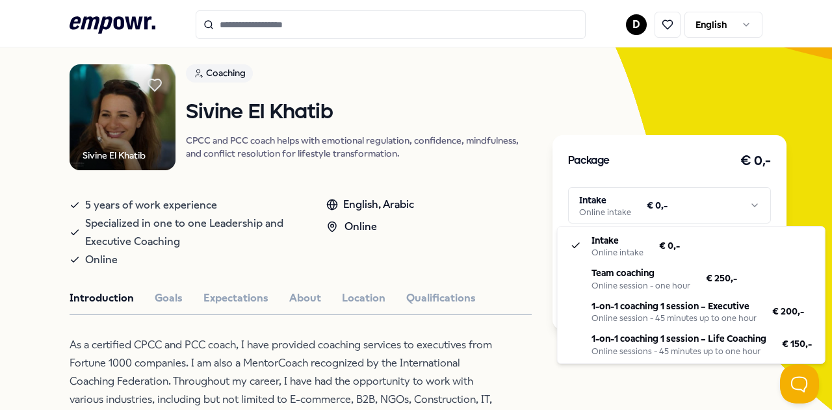 The image size is (832, 410). What do you see at coordinates (797, 344) in the screenshot?
I see `span: € 150,-` at bounding box center [797, 344].